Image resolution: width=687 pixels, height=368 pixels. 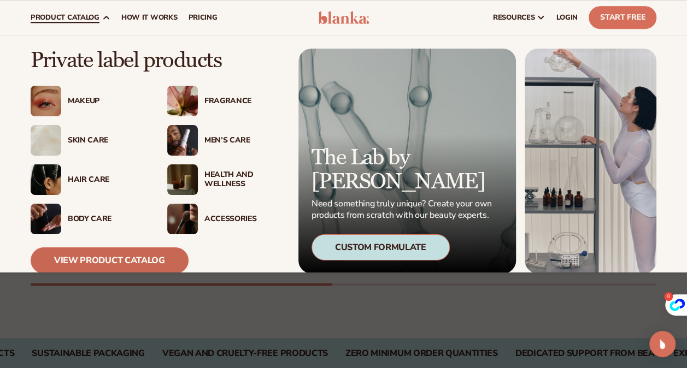 I want to click on div: Body Care, so click(x=107, y=219).